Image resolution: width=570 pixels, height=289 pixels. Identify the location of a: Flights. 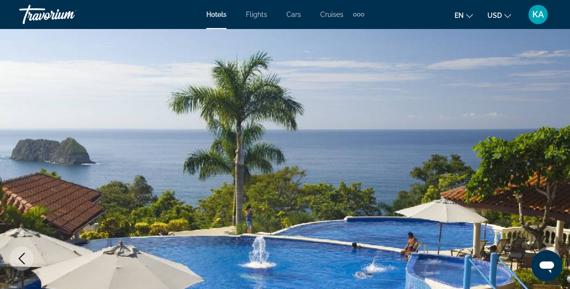
(256, 14).